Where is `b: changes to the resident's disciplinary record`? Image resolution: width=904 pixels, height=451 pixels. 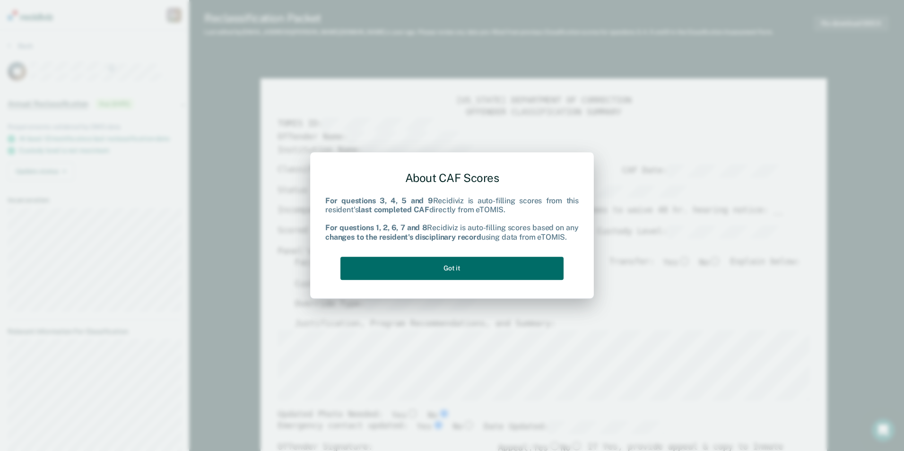
b: changes to the resident's disciplinary record is located at coordinates (403, 237).